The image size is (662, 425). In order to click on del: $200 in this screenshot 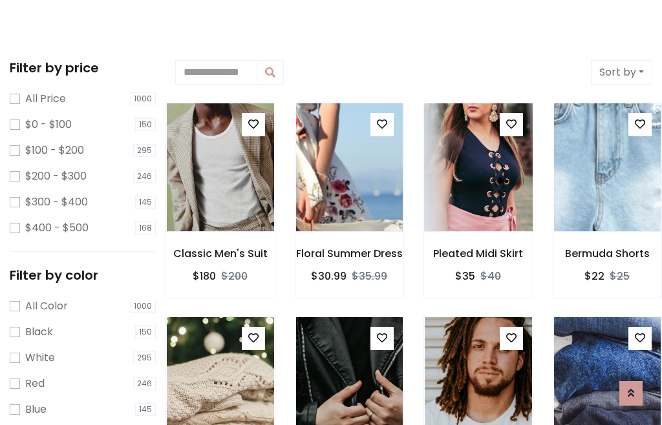, I will do `click(234, 276)`.